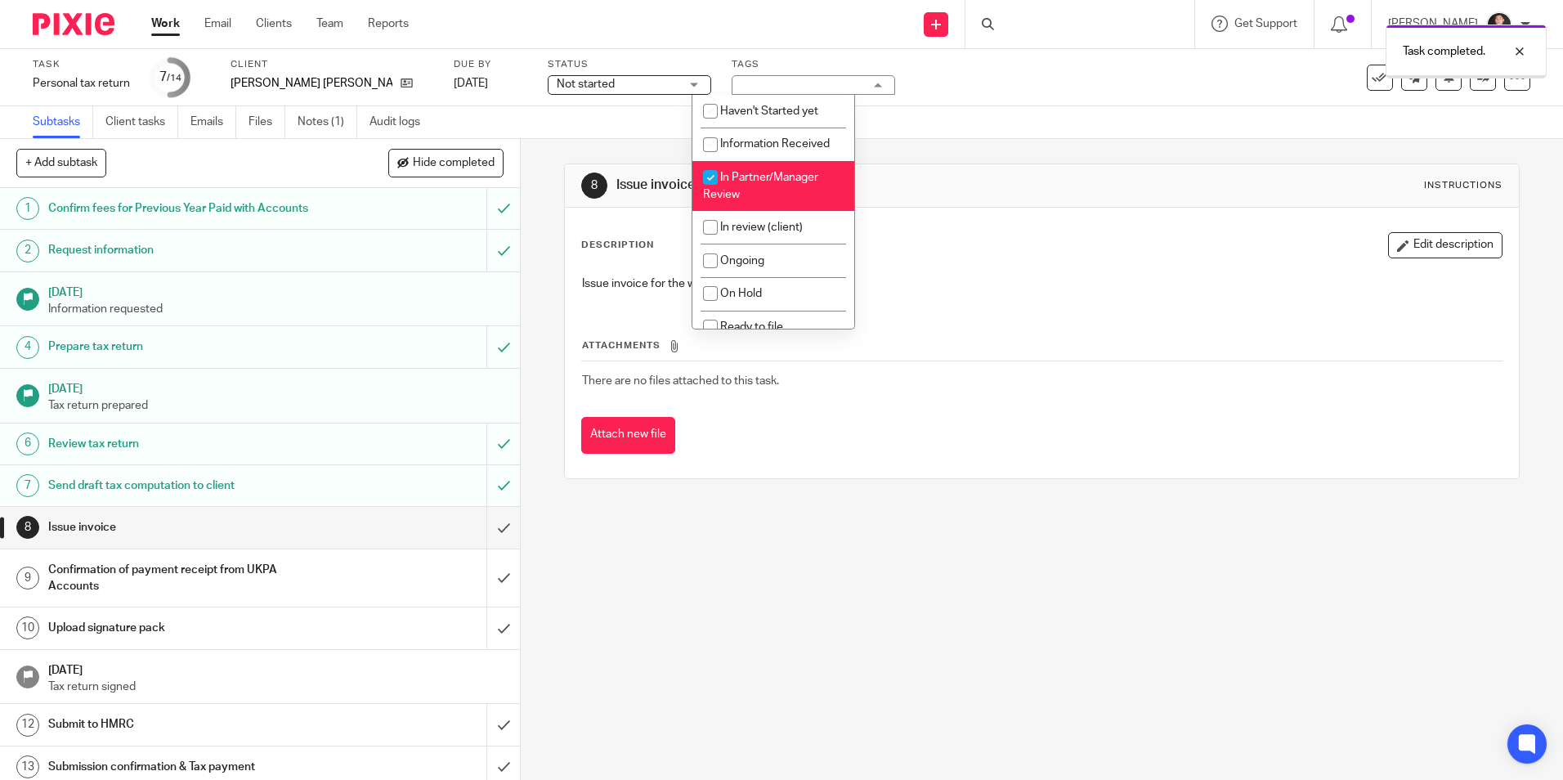 The image size is (1563, 780). Describe the element at coordinates (28, 251) in the screenshot. I see `div: 2` at that location.